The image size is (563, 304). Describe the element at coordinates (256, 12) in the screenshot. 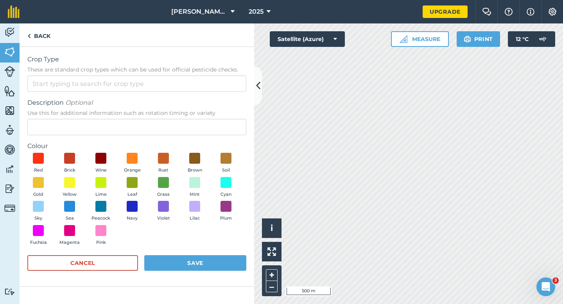

I see `span: 2025` at that location.